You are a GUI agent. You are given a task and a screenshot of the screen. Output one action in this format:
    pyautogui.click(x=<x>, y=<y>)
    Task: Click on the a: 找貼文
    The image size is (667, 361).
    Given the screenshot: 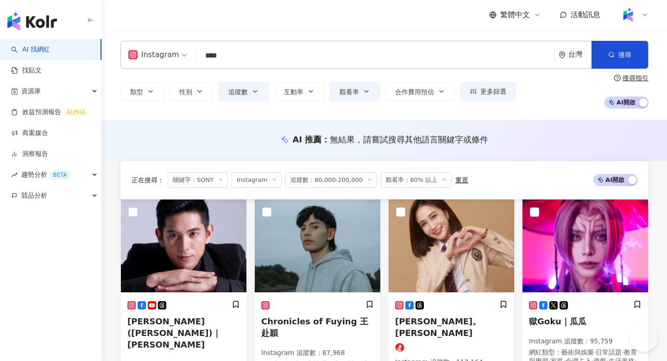 What is the action you would take?
    pyautogui.click(x=26, y=70)
    